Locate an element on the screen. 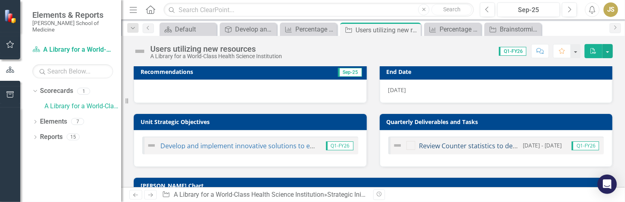 This screenshot has width=625, height=202. h3: Recommendations is located at coordinates (216, 71).